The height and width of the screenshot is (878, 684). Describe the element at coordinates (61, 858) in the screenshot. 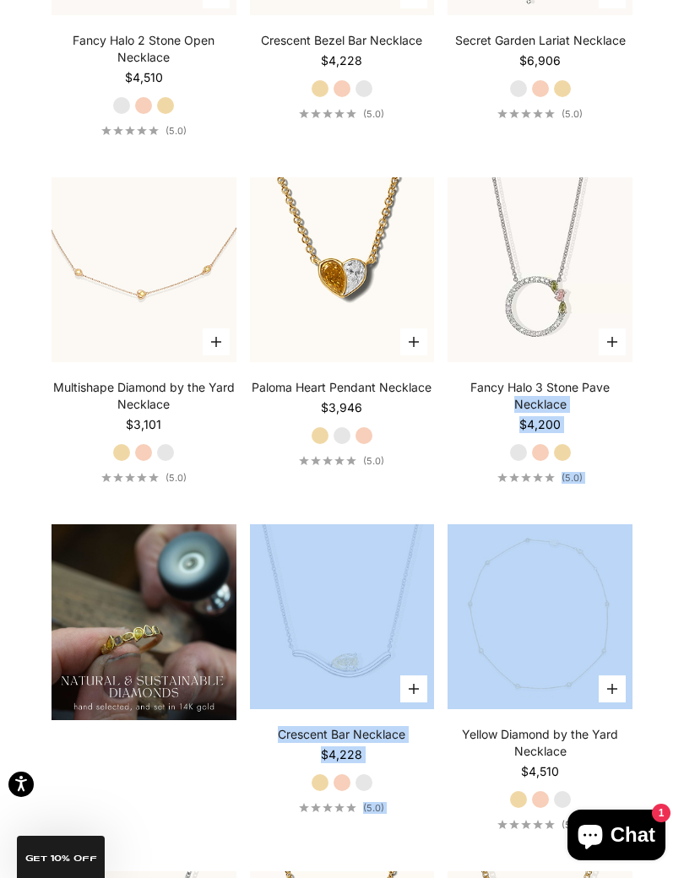

I see `span: GET 10% Off` at that location.